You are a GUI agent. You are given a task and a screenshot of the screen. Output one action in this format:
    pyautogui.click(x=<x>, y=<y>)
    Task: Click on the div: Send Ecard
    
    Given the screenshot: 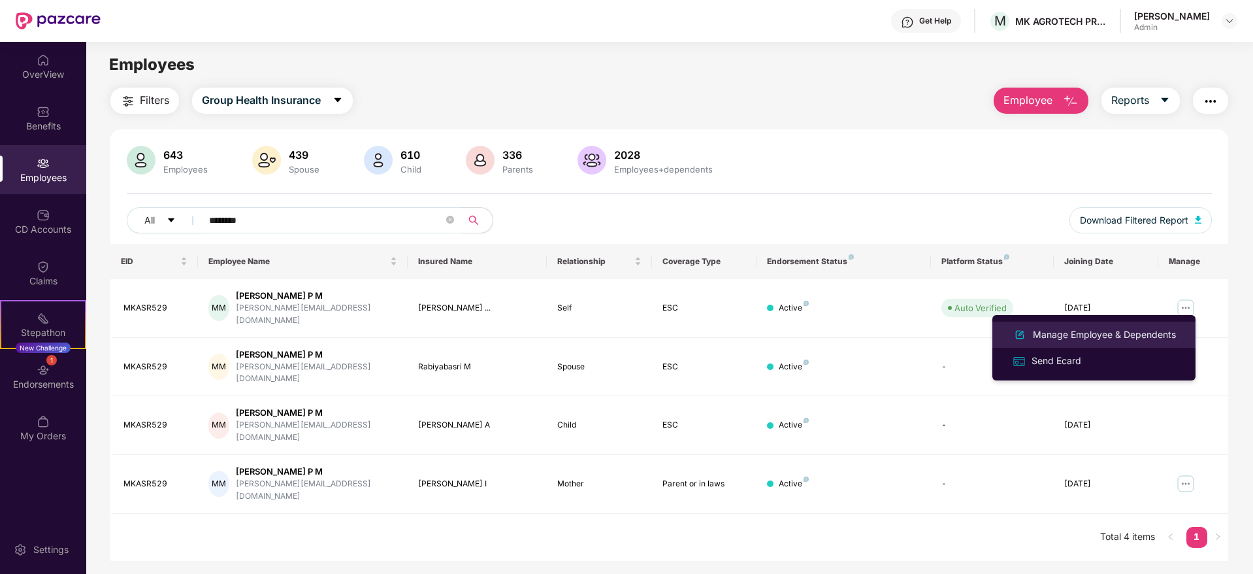 What is the action you would take?
    pyautogui.click(x=1056, y=361)
    